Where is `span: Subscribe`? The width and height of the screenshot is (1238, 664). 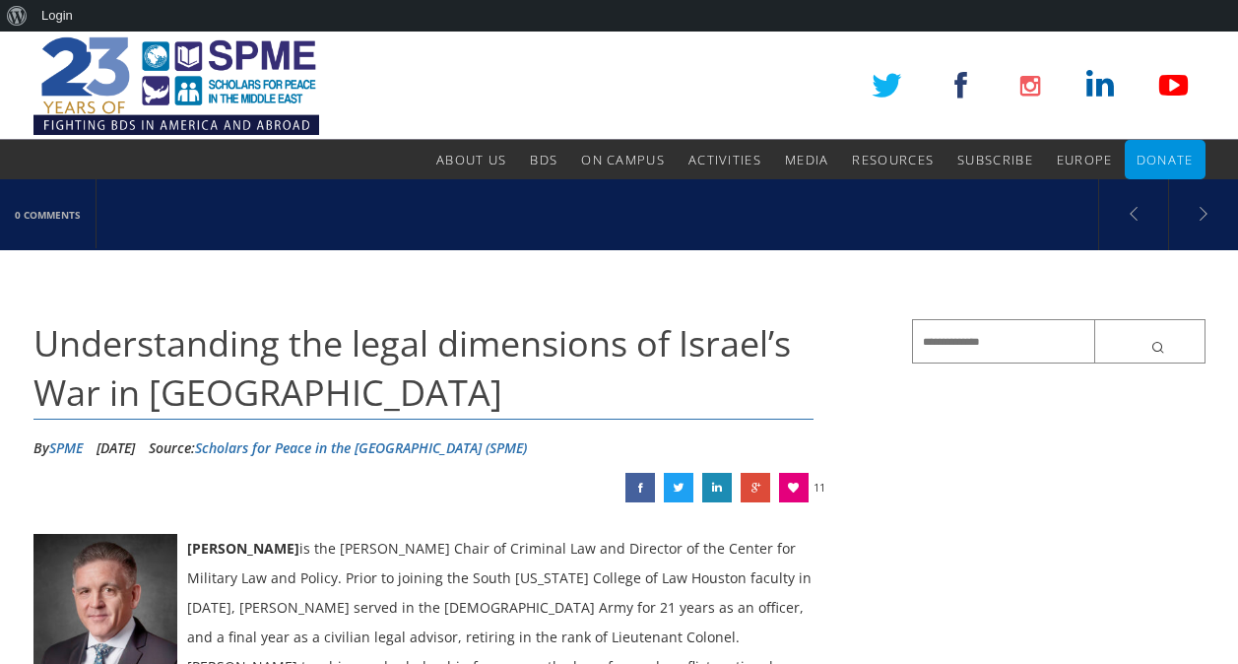
span: Subscribe is located at coordinates (995, 160).